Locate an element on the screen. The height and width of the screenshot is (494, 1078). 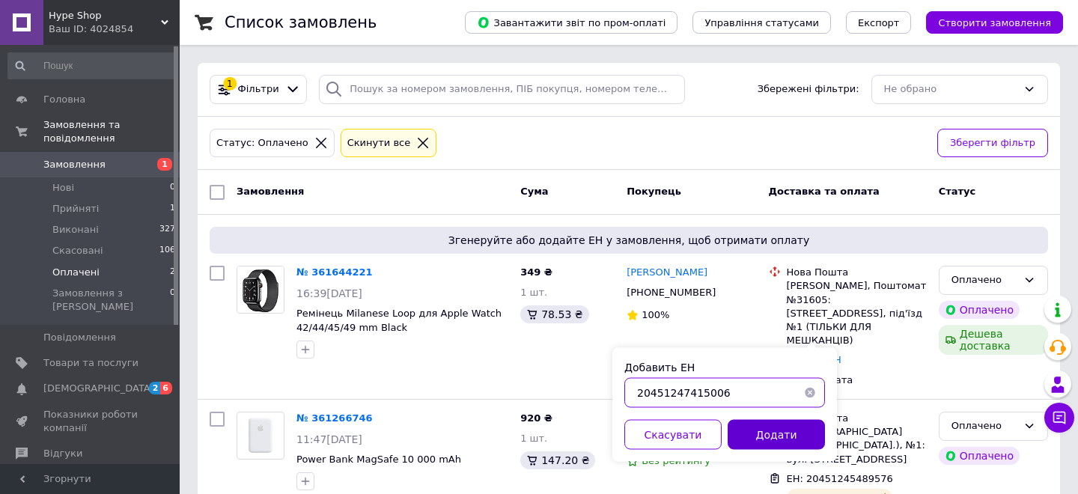
div: 1 is located at coordinates (230, 84).